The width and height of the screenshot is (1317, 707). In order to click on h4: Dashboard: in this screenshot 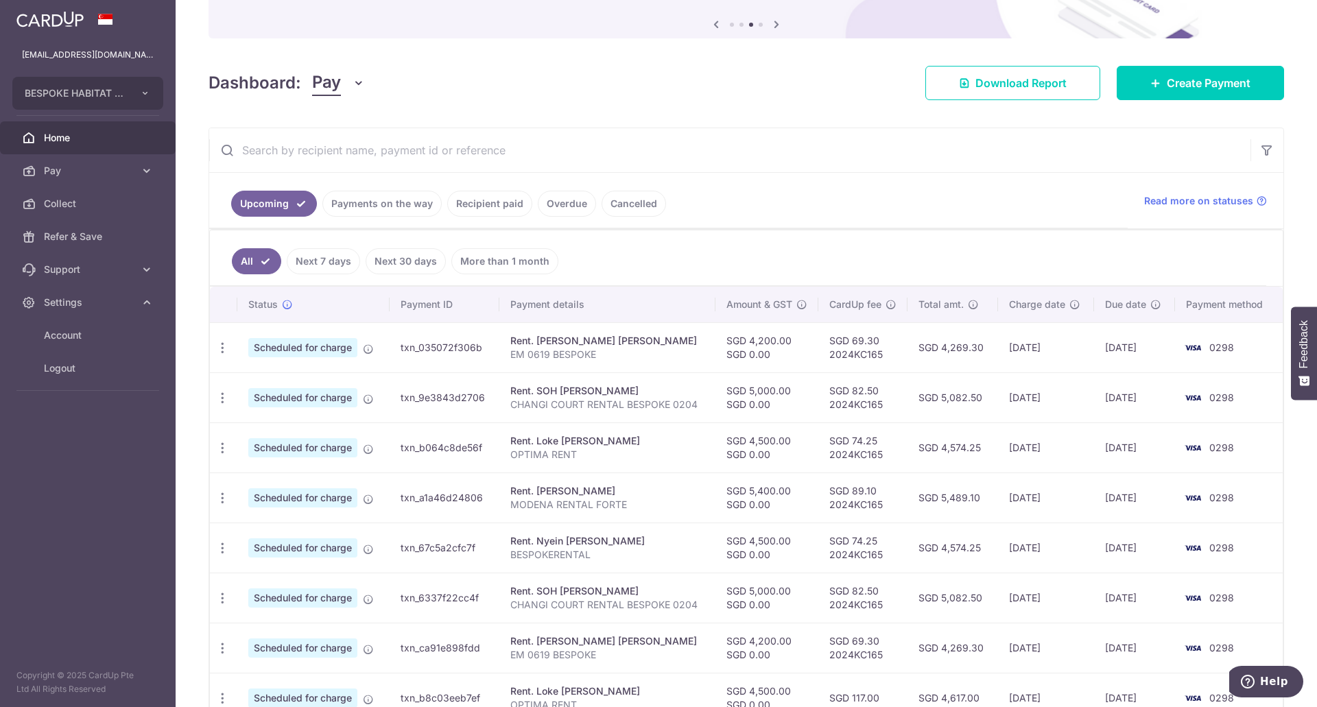, I will do `click(254, 83)`.